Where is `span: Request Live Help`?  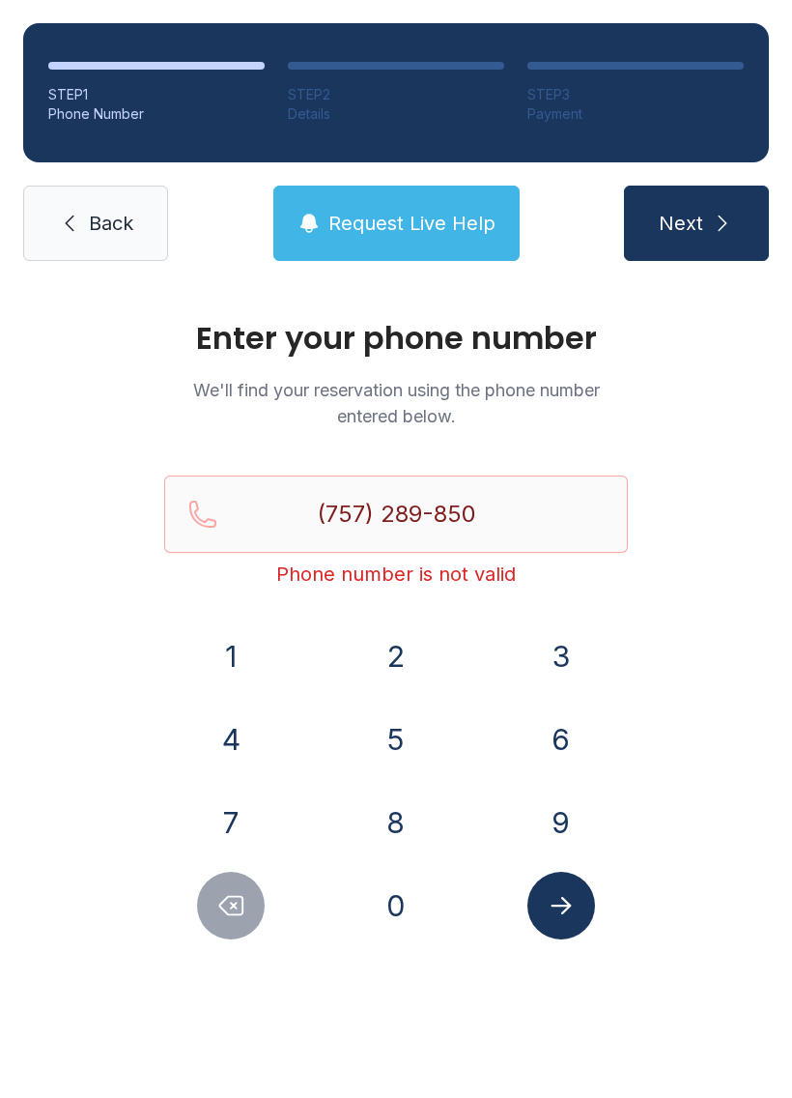
span: Request Live Help is located at coordinates (412, 223).